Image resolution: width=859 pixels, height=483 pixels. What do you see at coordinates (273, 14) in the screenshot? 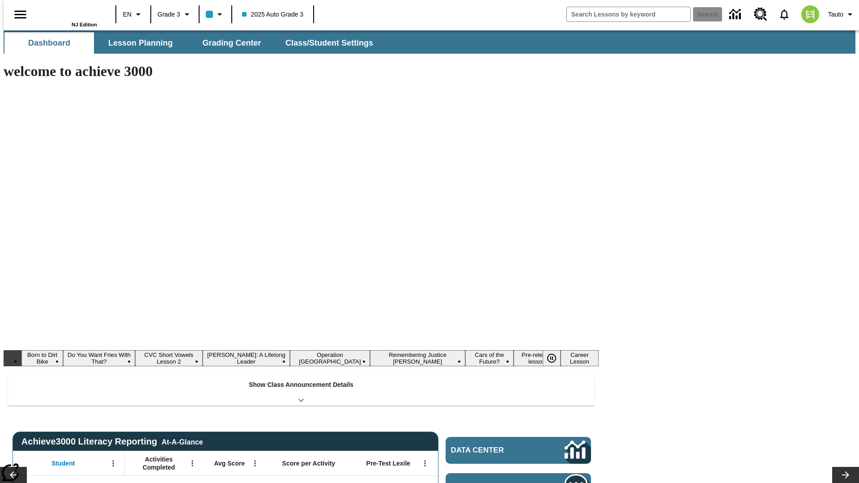
I see `span: 2025 Auto Grade 3` at bounding box center [273, 14].